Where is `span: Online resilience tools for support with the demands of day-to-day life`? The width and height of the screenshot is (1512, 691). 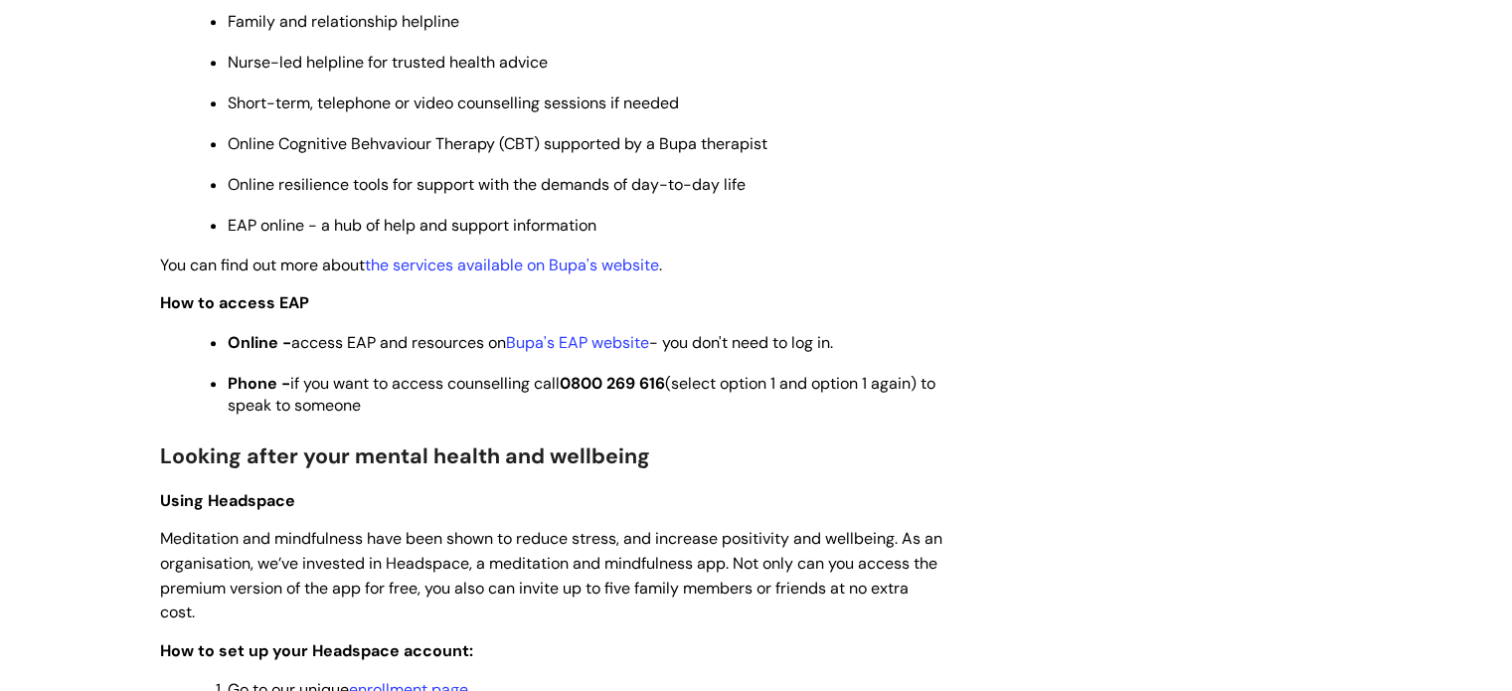
span: Online resilience tools for support with the demands of day-to-day life is located at coordinates (486, 184).